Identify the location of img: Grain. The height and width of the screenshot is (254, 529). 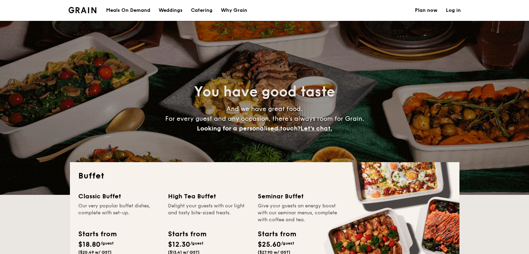
(82, 10).